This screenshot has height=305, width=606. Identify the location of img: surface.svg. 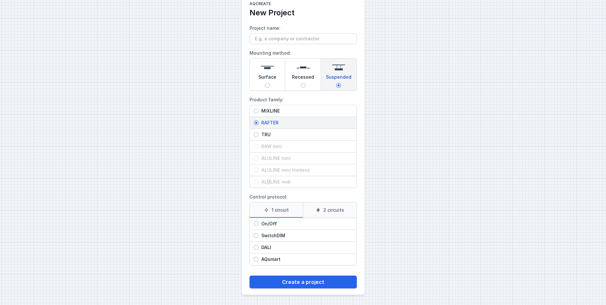
(268, 67).